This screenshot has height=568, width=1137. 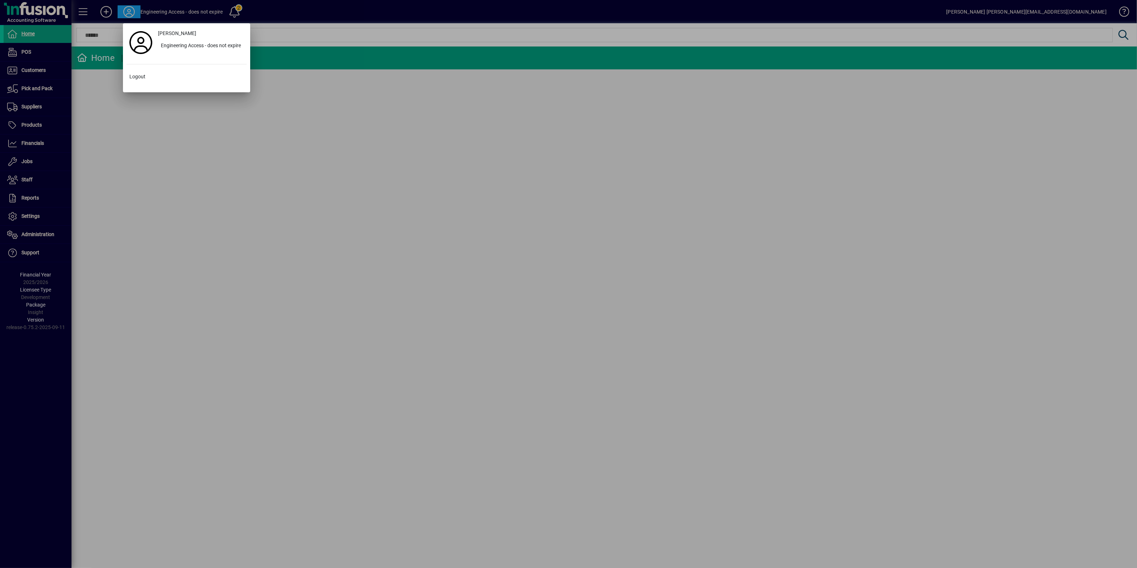 What do you see at coordinates (201, 46) in the screenshot?
I see `div: Engineering Access - does not expire` at bounding box center [201, 46].